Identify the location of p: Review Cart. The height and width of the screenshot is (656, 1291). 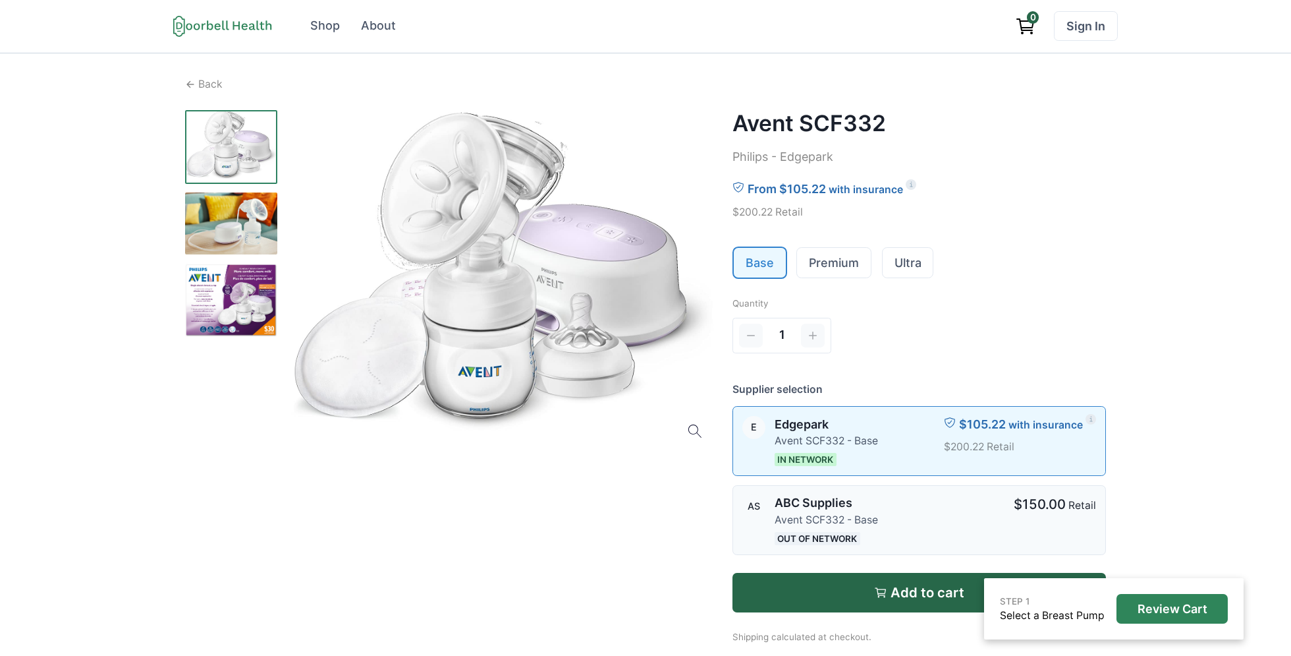
(1173, 609).